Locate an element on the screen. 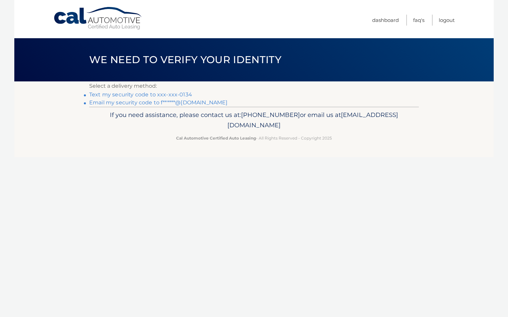 Image resolution: width=508 pixels, height=317 pixels. strong: Cal Automotive Certified Auto Leasing is located at coordinates (216, 138).